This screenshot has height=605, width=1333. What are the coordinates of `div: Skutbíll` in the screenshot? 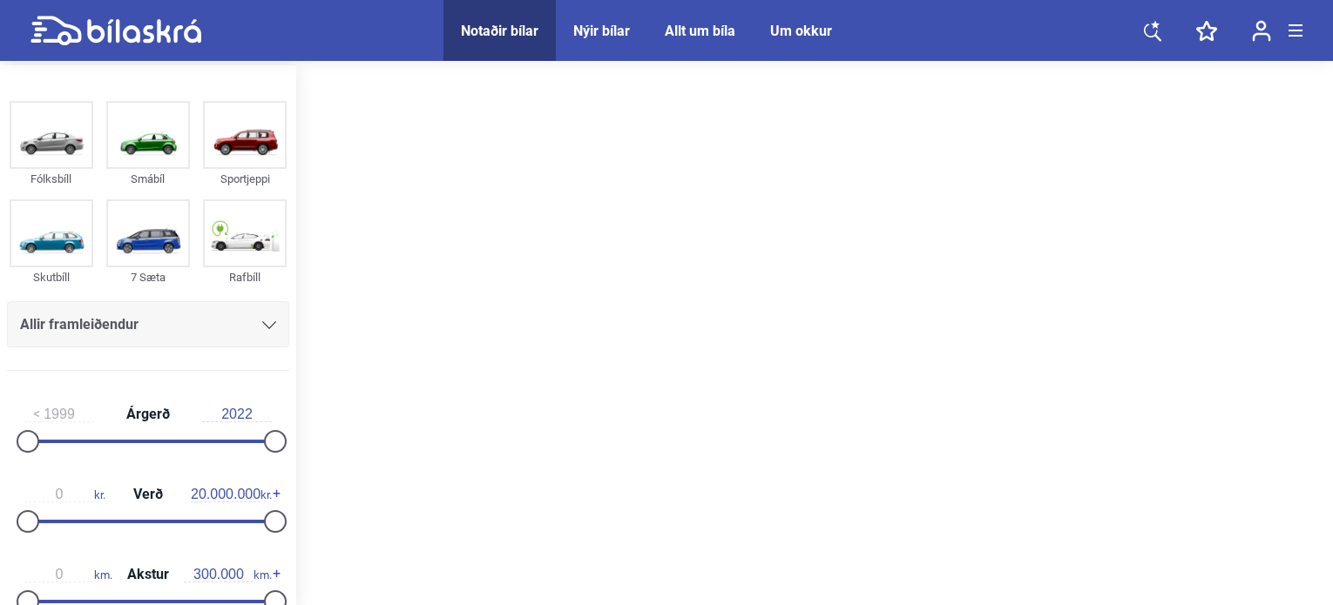 It's located at (51, 277).